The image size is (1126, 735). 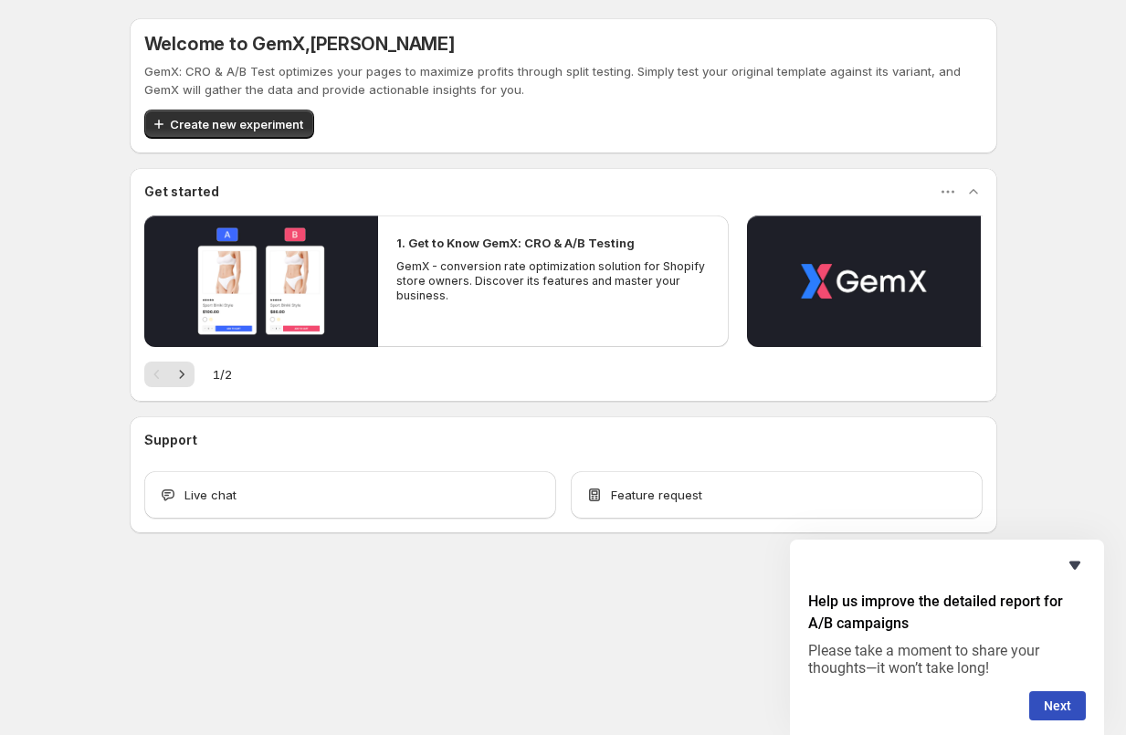 What do you see at coordinates (656, 495) in the screenshot?
I see `span: Feature request` at bounding box center [656, 495].